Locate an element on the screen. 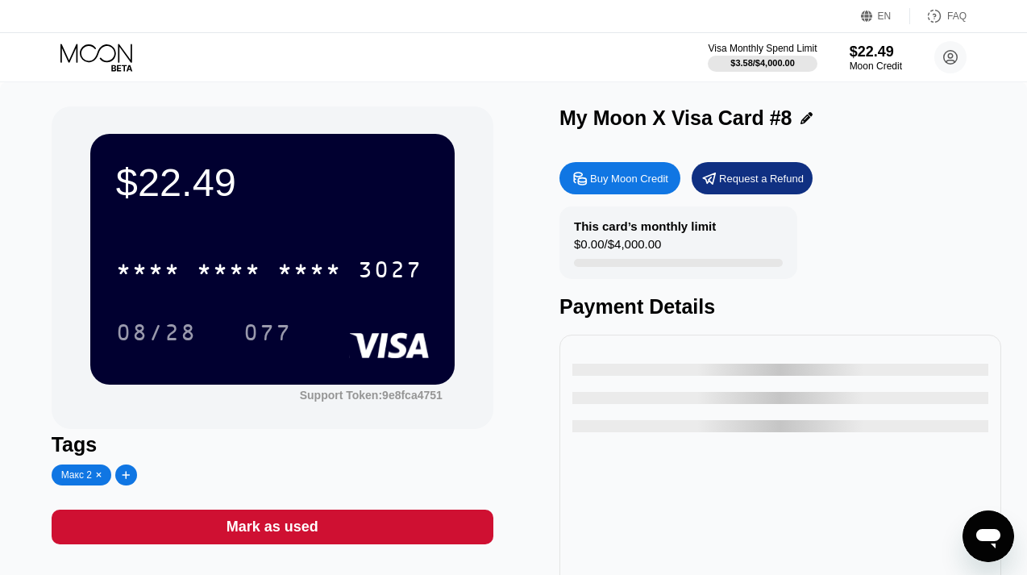 Image resolution: width=1027 pixels, height=575 pixels. div: Макс 2 is located at coordinates (77, 475).